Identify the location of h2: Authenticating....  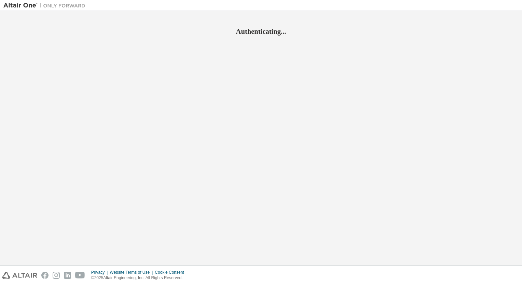
(261, 31).